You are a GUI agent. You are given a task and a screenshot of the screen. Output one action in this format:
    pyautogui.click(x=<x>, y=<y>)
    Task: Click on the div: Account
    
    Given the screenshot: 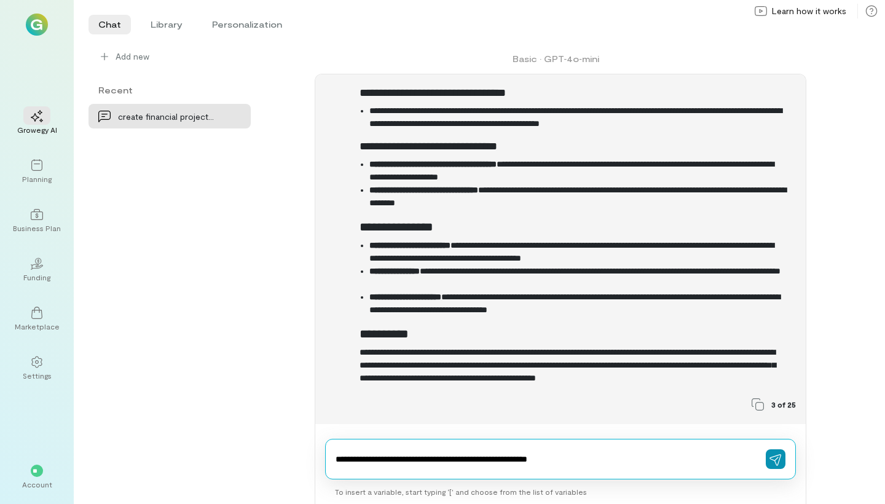 What is the action you would take?
    pyautogui.click(x=37, y=484)
    